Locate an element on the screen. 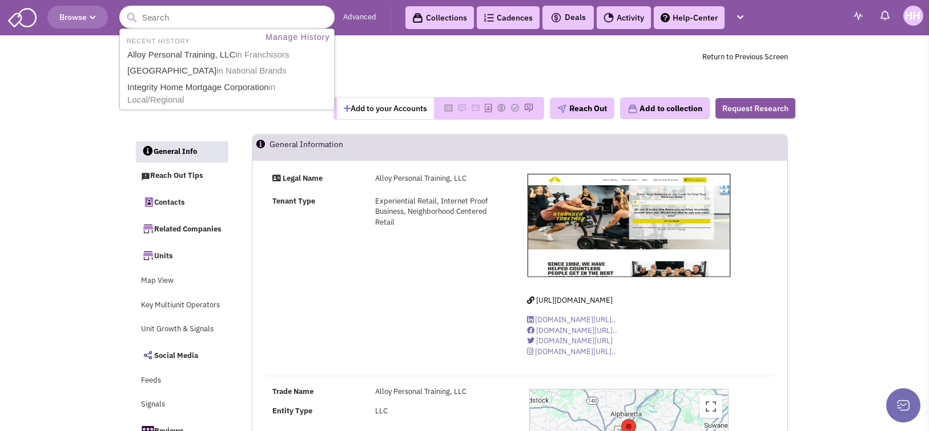  a: Map View is located at coordinates (181, 281).